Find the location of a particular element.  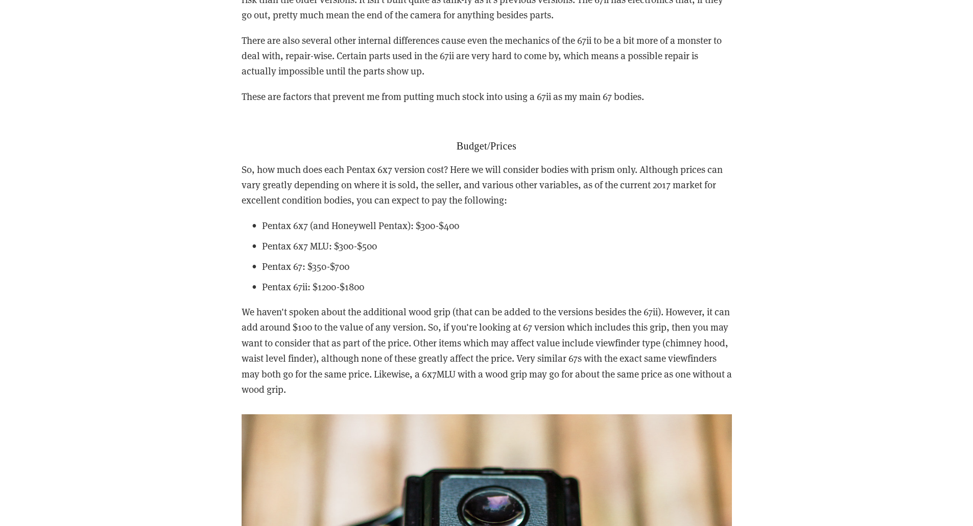

p: Pentax 6x7 MLU: $300-$500 is located at coordinates (497, 246).